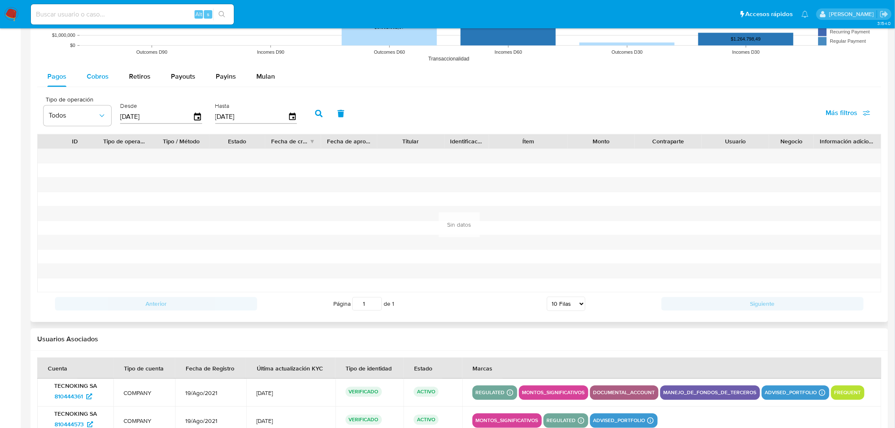  Describe the element at coordinates (769, 14) in the screenshot. I see `span: Accesos rápidos` at that location.